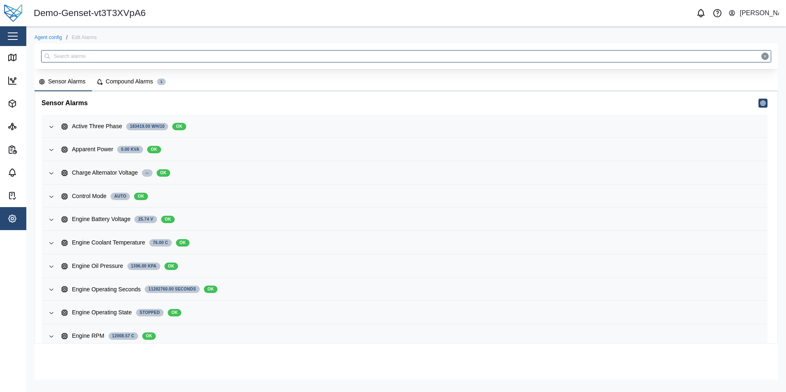 The image size is (786, 392). What do you see at coordinates (33, 104) in the screenshot?
I see `div: Assets` at bounding box center [33, 104].